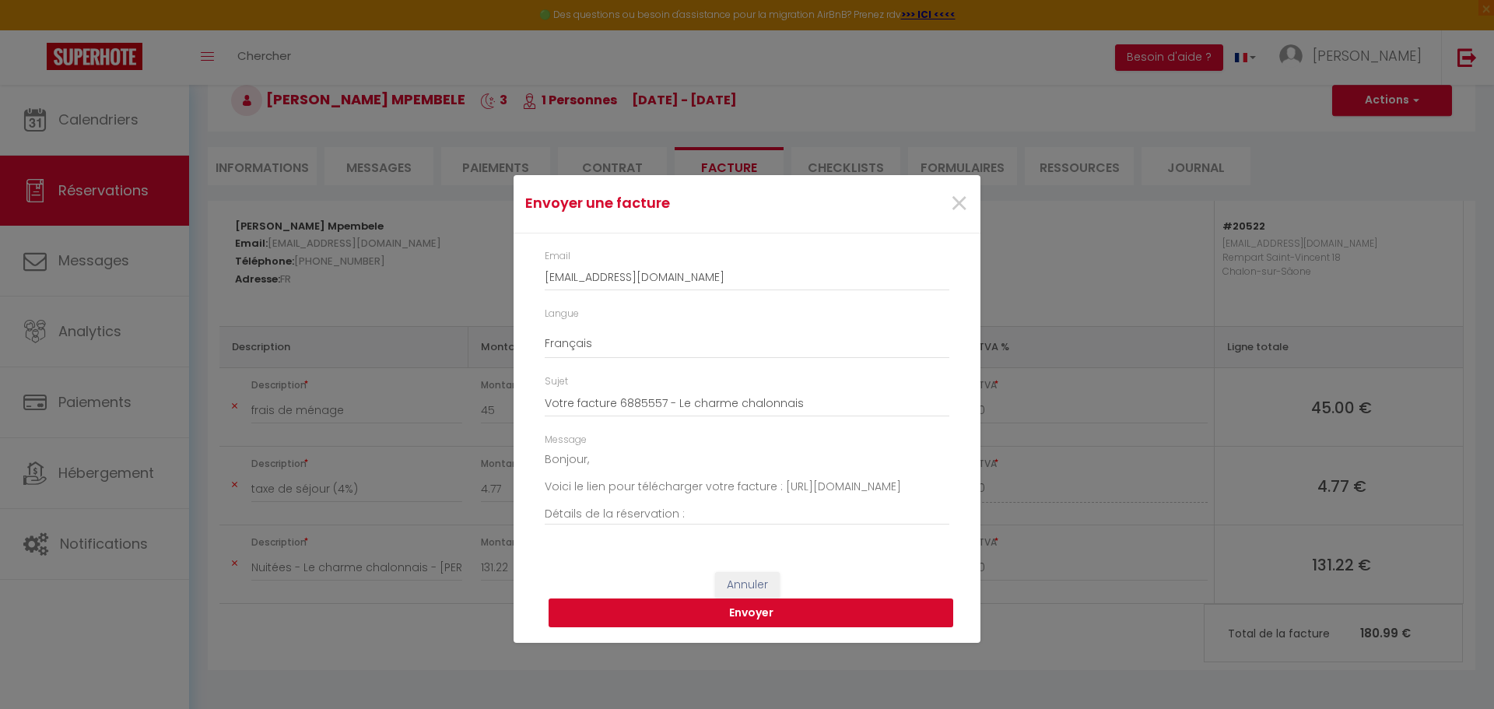 The height and width of the screenshot is (709, 1494). I want to click on h4: Envoyer une facture, so click(669, 203).